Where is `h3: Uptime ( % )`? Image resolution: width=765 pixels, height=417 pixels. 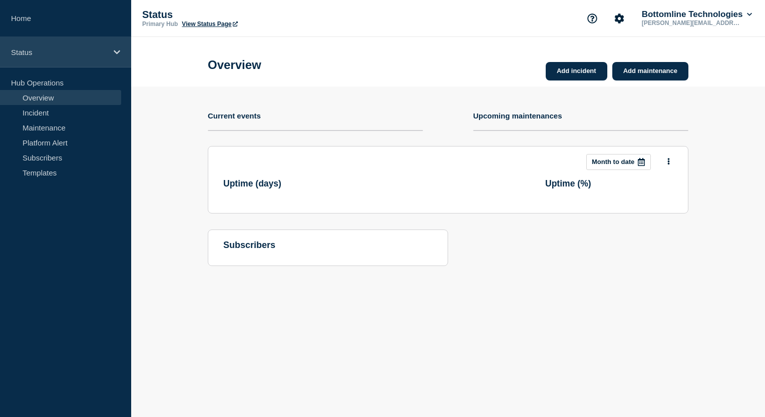
h3: Uptime ( % ) is located at coordinates (568, 184).